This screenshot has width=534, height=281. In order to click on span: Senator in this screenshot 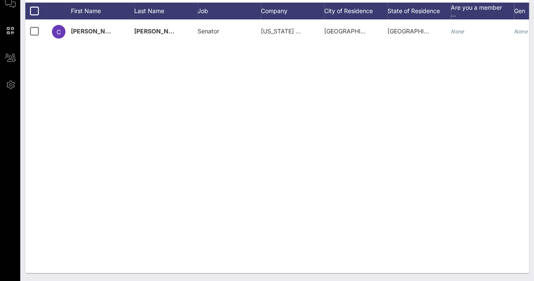, I will do `click(208, 31)`.